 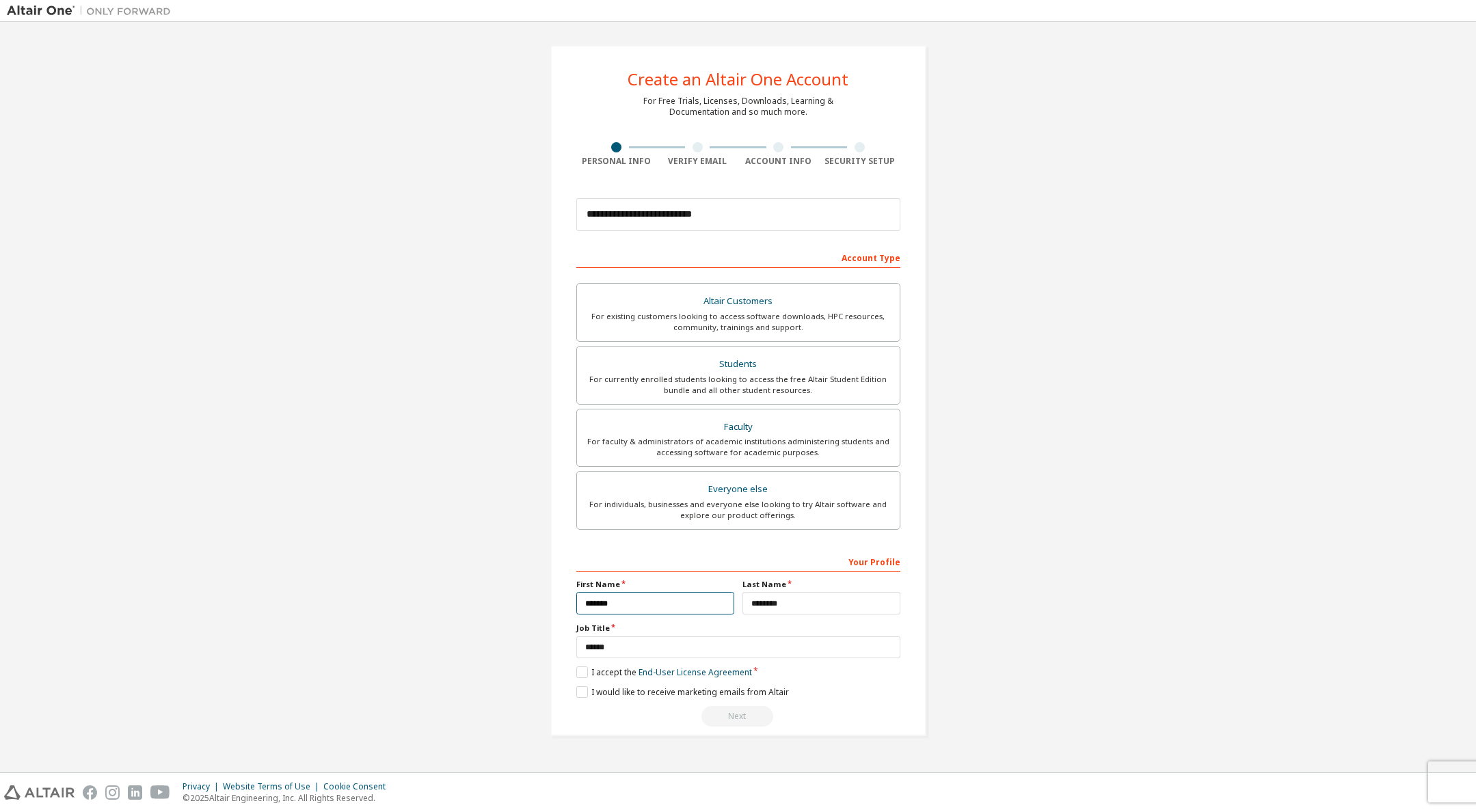 I want to click on label: I accept the, so click(x=664, y=673).